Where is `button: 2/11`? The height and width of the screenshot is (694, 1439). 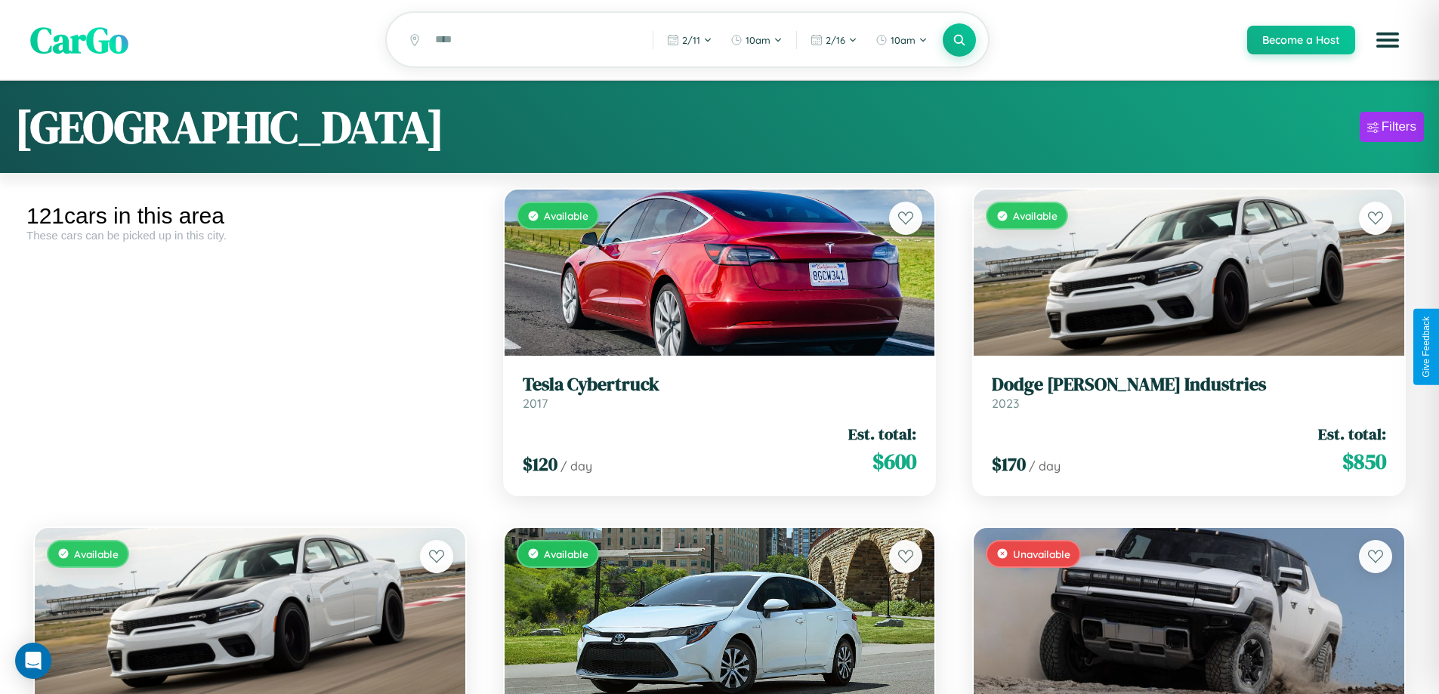
button: 2/11 is located at coordinates (690, 40).